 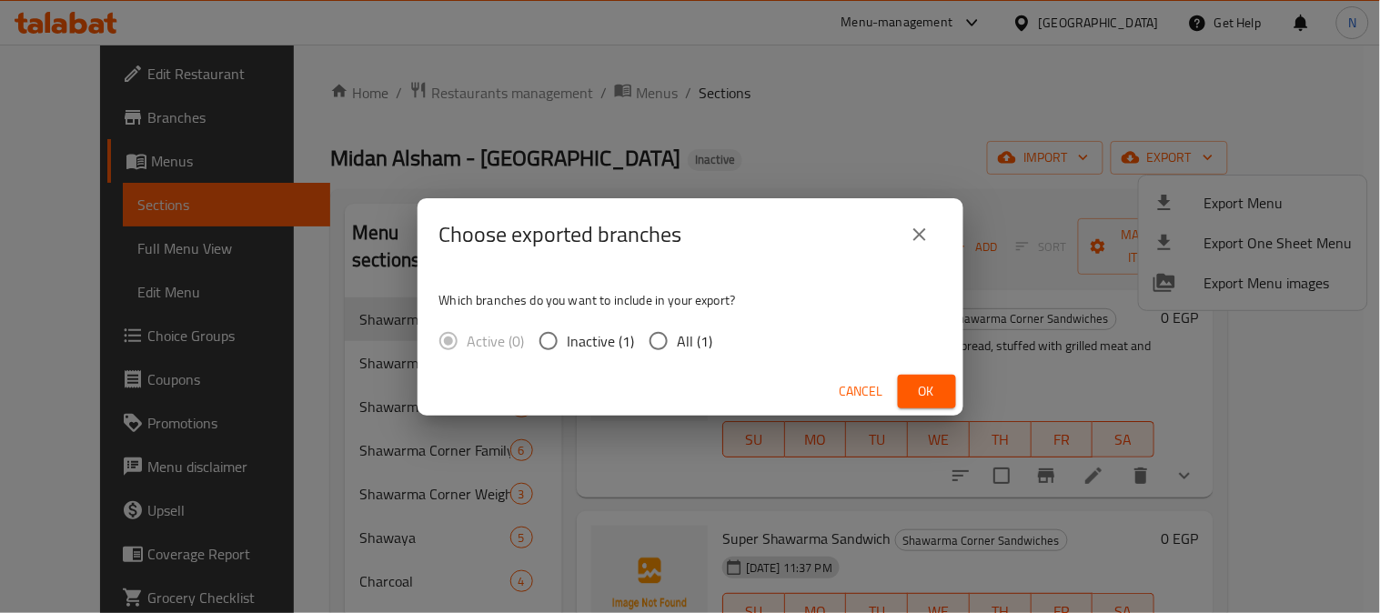 I want to click on span: Inactive (1), so click(x=601, y=341).